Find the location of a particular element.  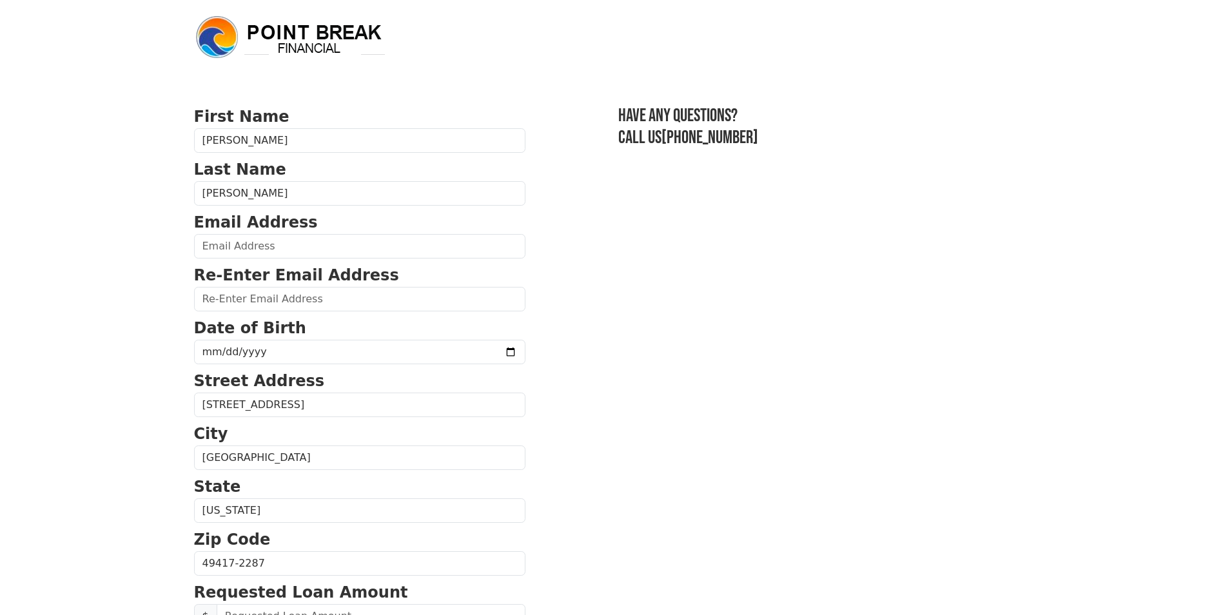

input: City is located at coordinates (360, 458).